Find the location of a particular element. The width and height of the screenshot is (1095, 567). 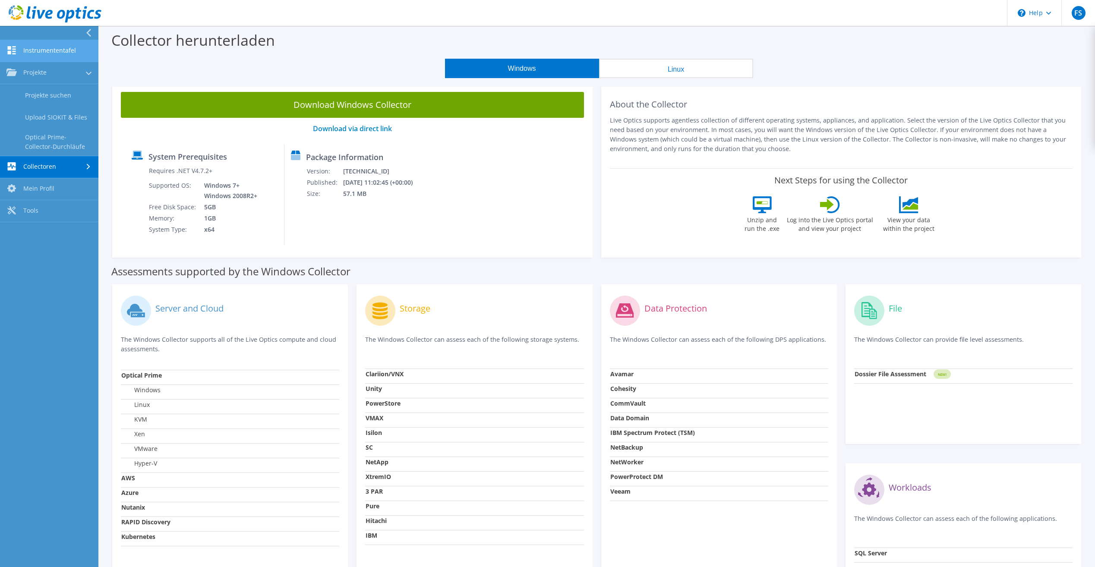

strong: Cohesity is located at coordinates (623, 388).